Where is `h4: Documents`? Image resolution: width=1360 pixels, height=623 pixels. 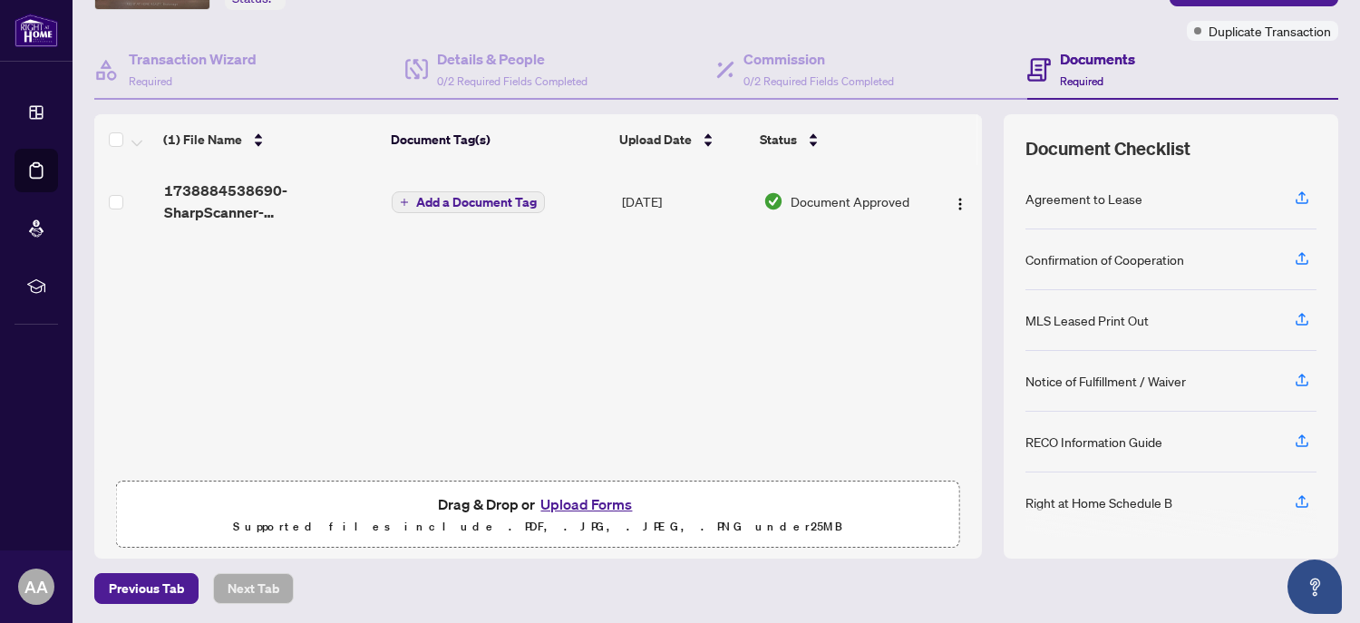
h4: Documents is located at coordinates (1097, 59).